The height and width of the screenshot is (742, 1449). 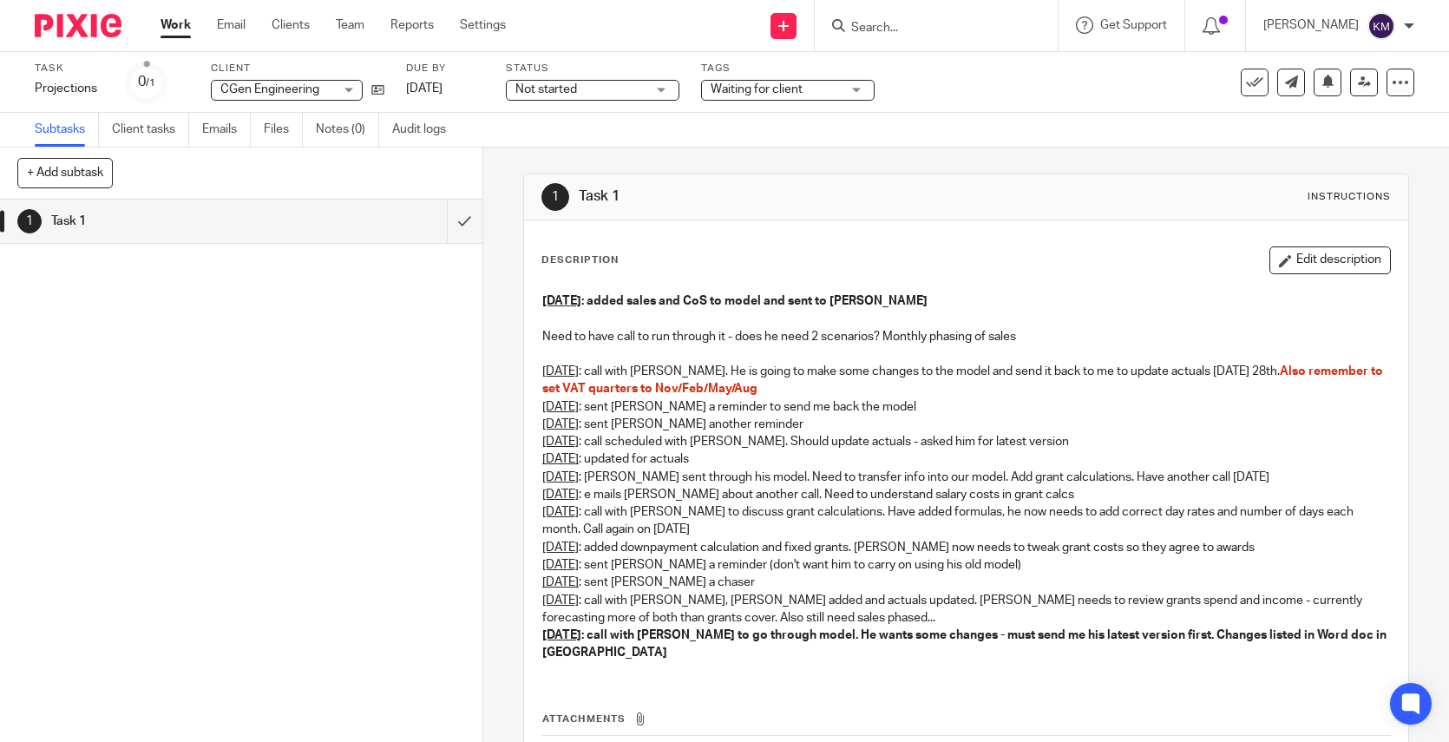 What do you see at coordinates (150, 82) in the screenshot?
I see `small: /1` at bounding box center [150, 82].